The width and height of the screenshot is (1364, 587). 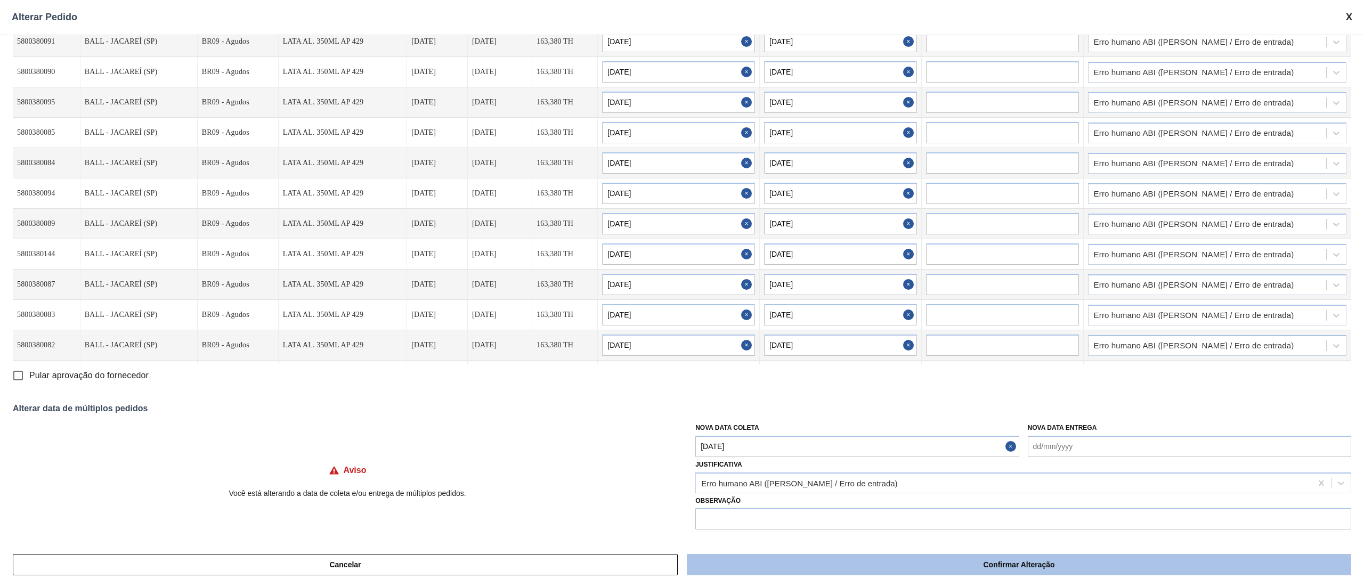 I want to click on span: Pular aprovação do fornecedor, so click(x=89, y=376).